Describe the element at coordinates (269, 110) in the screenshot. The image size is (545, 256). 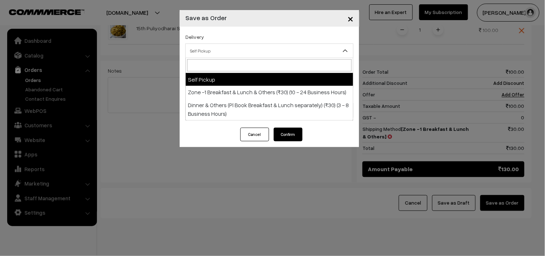
I see `li: Dinner & Others (Pl Book Breakfast & Lunch separately) (₹30) (3 - 8 Business Hours)` at that location.